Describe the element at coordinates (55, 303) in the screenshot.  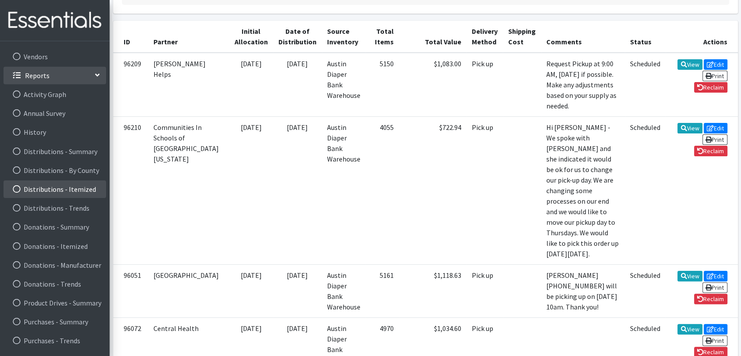
I see `a: Product Drives - Summary` at that location.